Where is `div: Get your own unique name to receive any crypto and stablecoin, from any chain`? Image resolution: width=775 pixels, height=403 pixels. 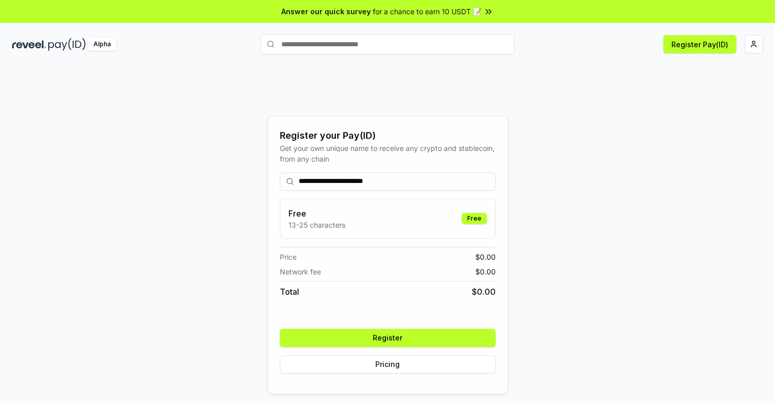 div: Get your own unique name to receive any crypto and stablecoin, from any chain is located at coordinates (388, 153).